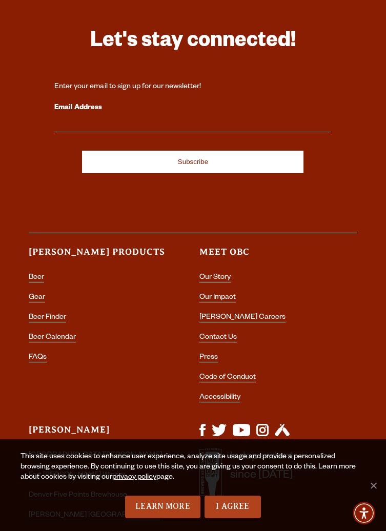 The height and width of the screenshot is (531, 386). I want to click on h3: Let's stay connected!, so click(193, 43).